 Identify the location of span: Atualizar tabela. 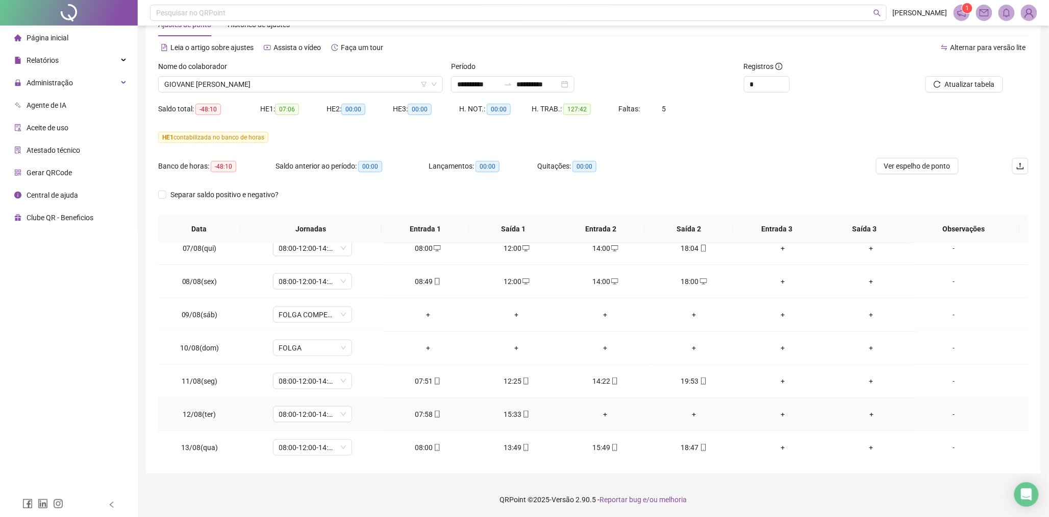
(970, 84).